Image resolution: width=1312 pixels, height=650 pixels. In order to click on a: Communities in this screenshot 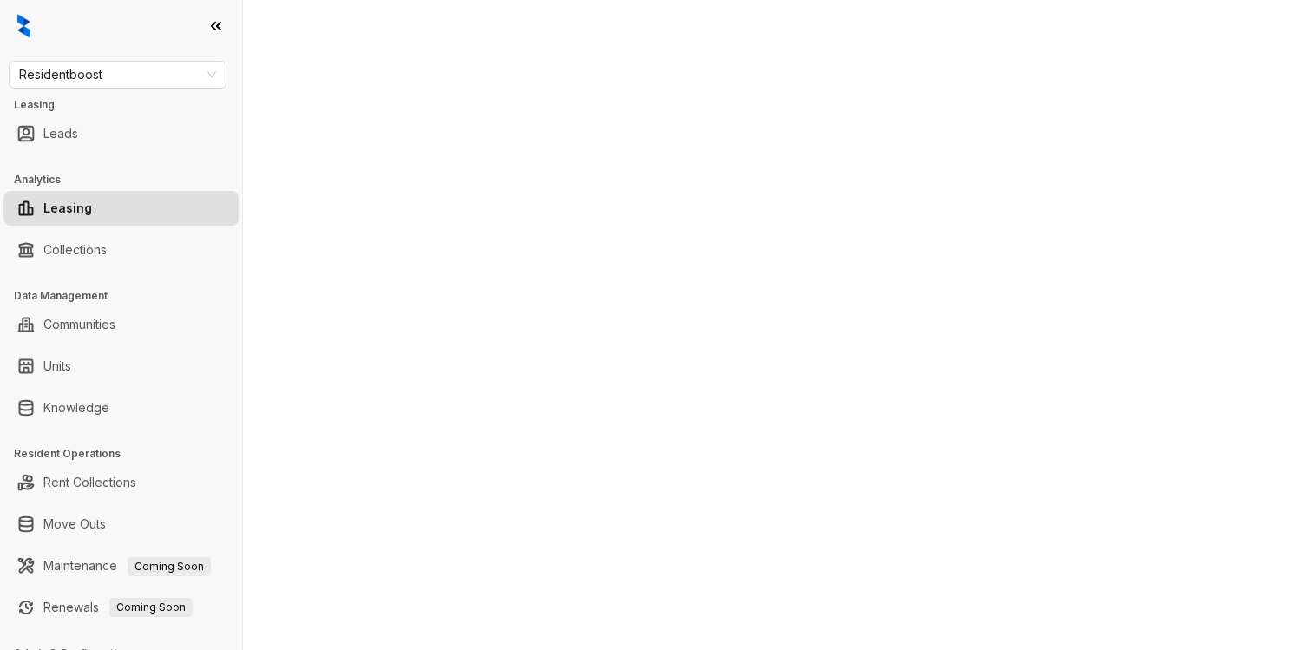, I will do `click(79, 324)`.